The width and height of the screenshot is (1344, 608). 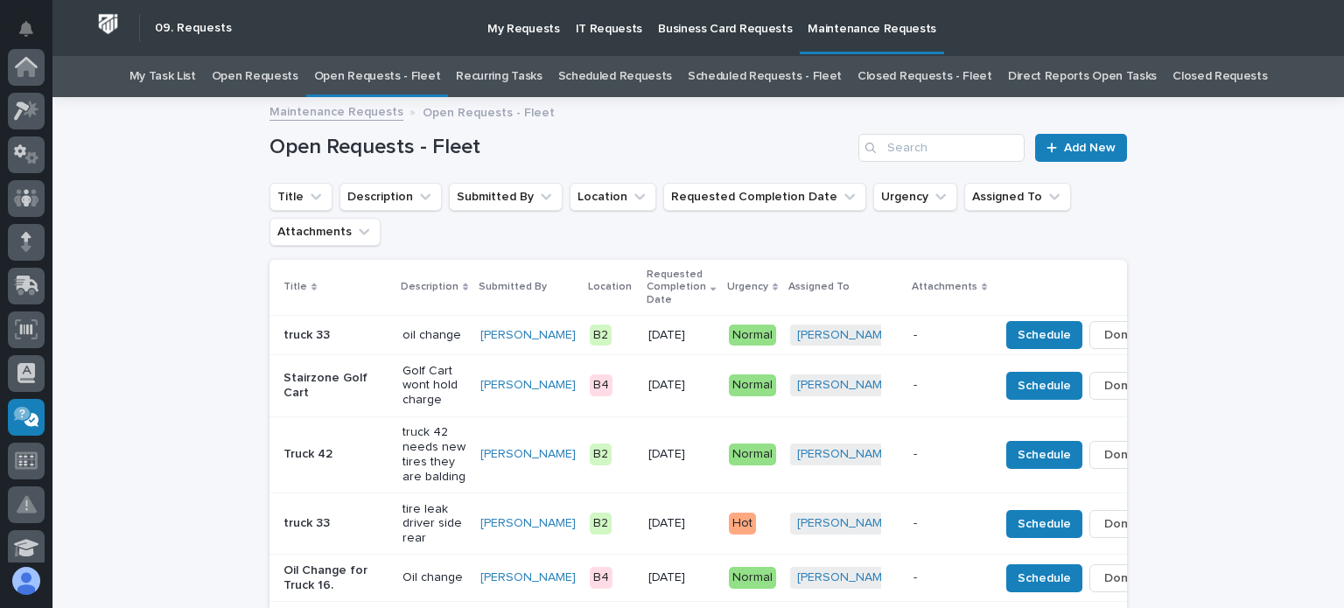 What do you see at coordinates (434, 524) in the screenshot?
I see `p: tire leak driver side rear` at bounding box center [434, 524].